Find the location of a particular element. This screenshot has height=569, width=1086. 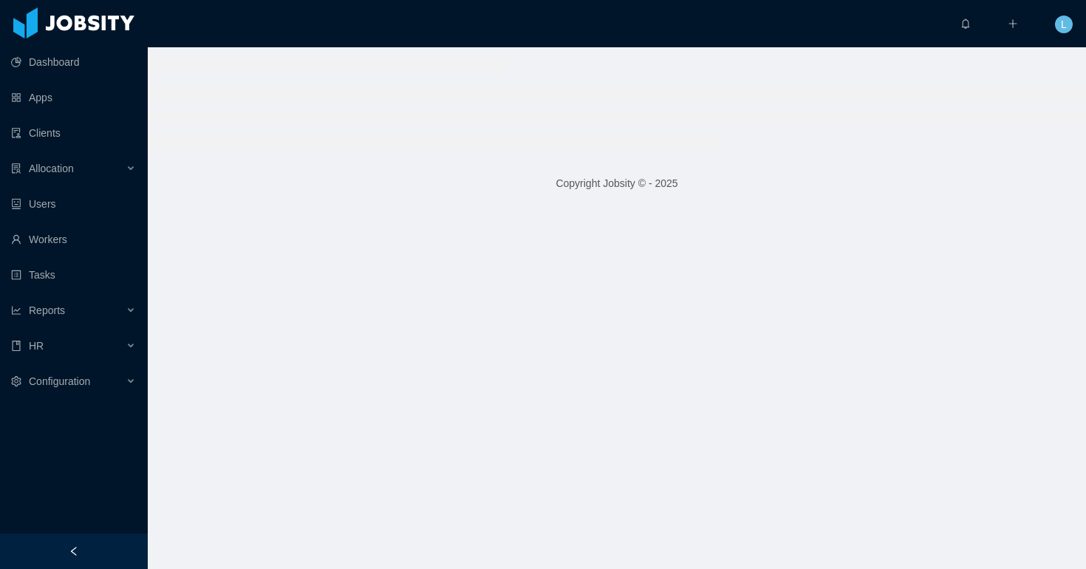

span: Reports is located at coordinates (47, 310).